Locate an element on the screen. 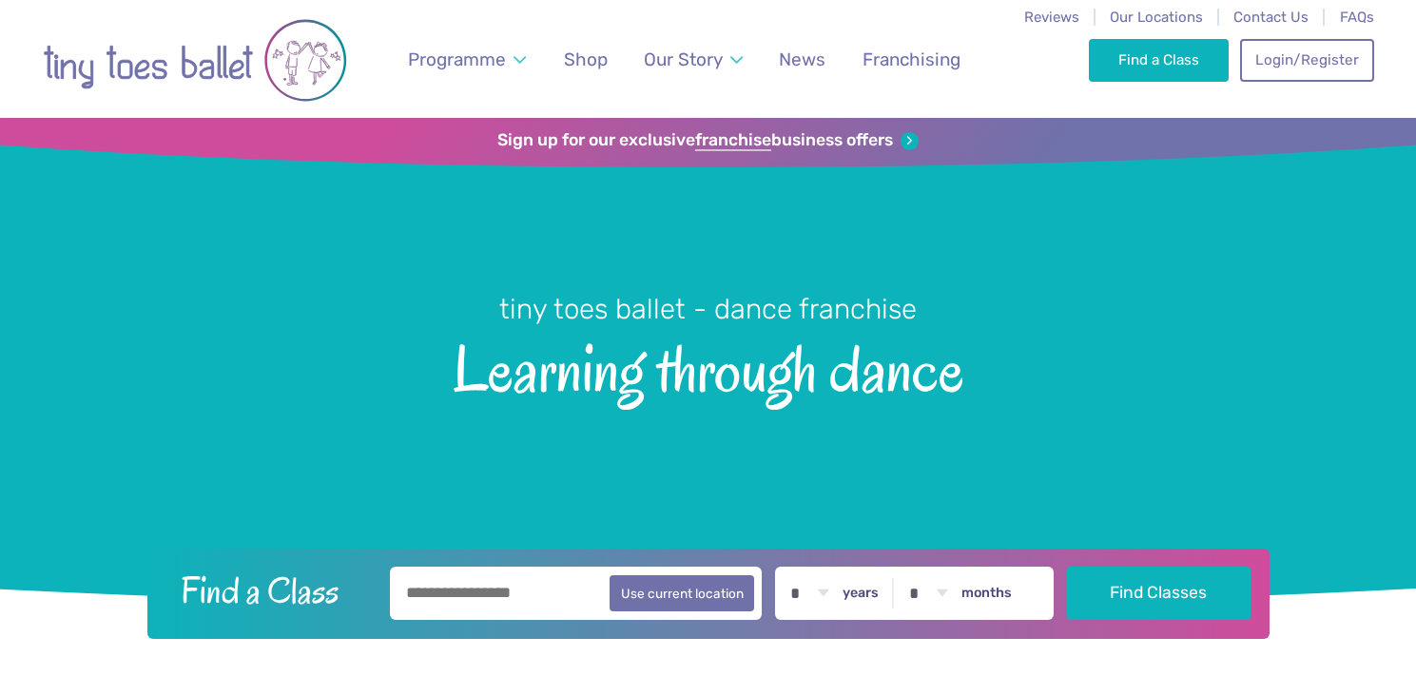 Image resolution: width=1416 pixels, height=695 pixels. span: FAQs is located at coordinates (1357, 17).